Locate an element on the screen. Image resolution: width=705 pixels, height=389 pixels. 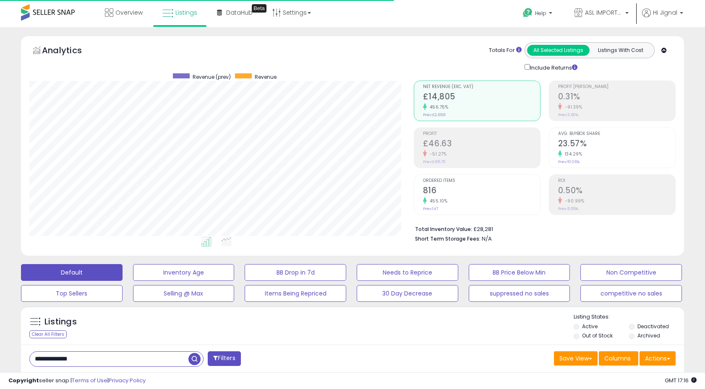
div: Clear All Filters is located at coordinates (48, 334).